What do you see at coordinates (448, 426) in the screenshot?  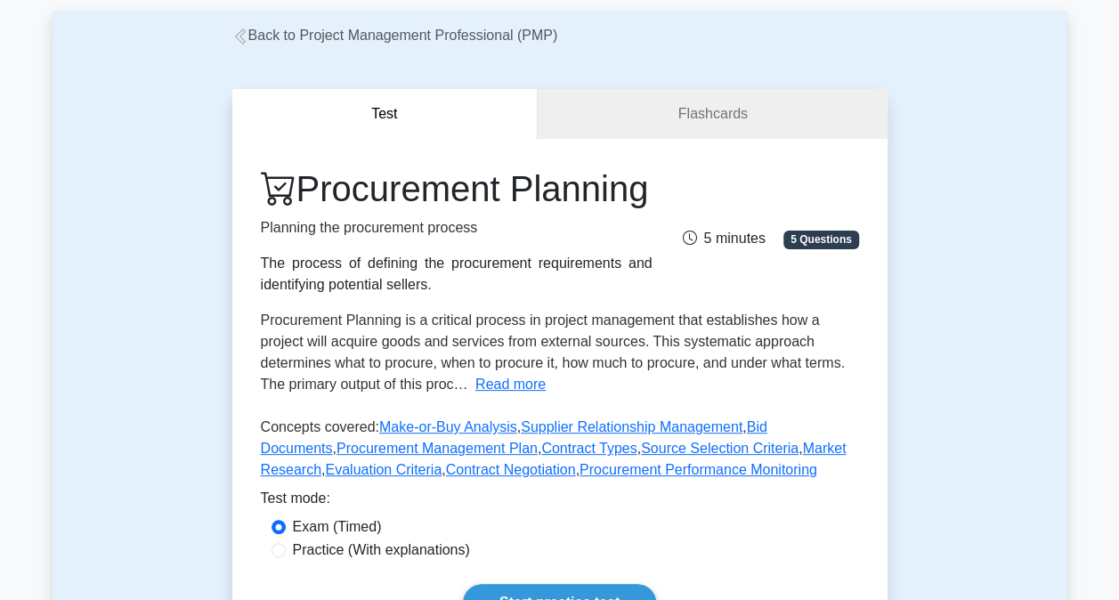 I see `a: Make-or-Buy Analysis` at bounding box center [448, 426].